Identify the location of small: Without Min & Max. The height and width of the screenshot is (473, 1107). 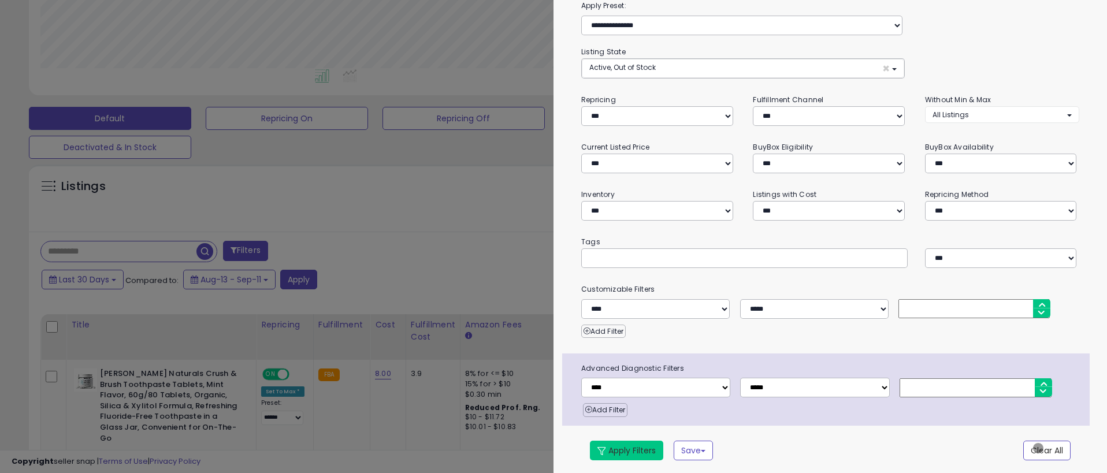
(958, 99).